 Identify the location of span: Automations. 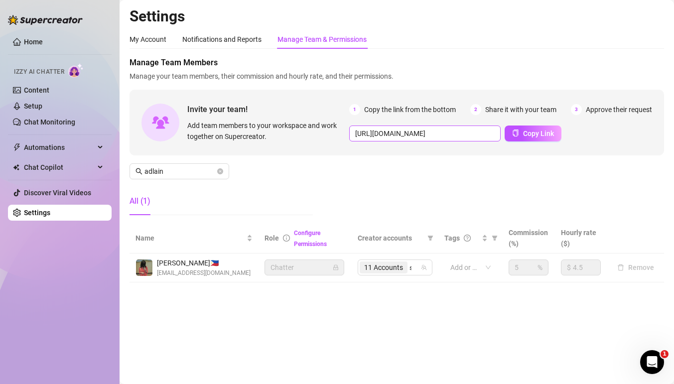
(59, 148).